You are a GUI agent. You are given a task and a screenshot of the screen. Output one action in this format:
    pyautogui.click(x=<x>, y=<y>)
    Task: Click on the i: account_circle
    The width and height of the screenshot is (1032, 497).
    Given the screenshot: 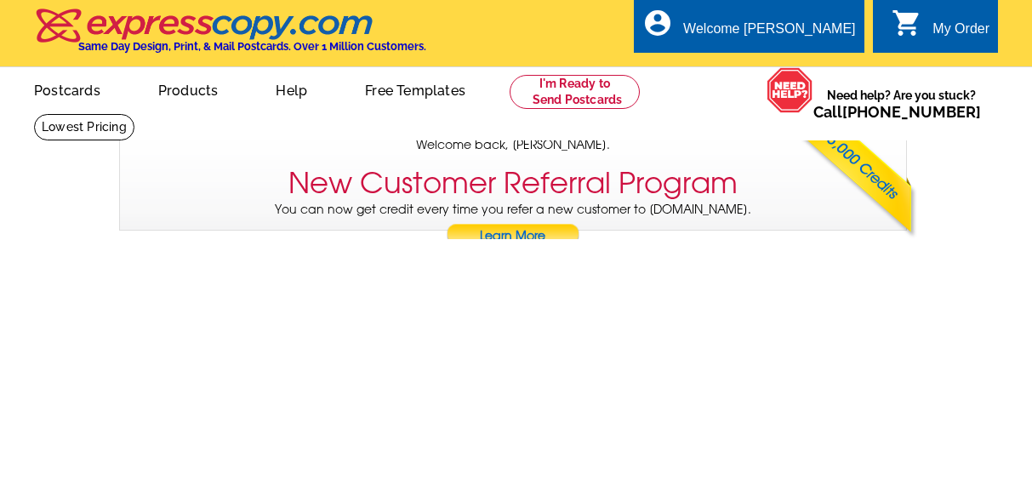 What is the action you would take?
    pyautogui.click(x=658, y=23)
    